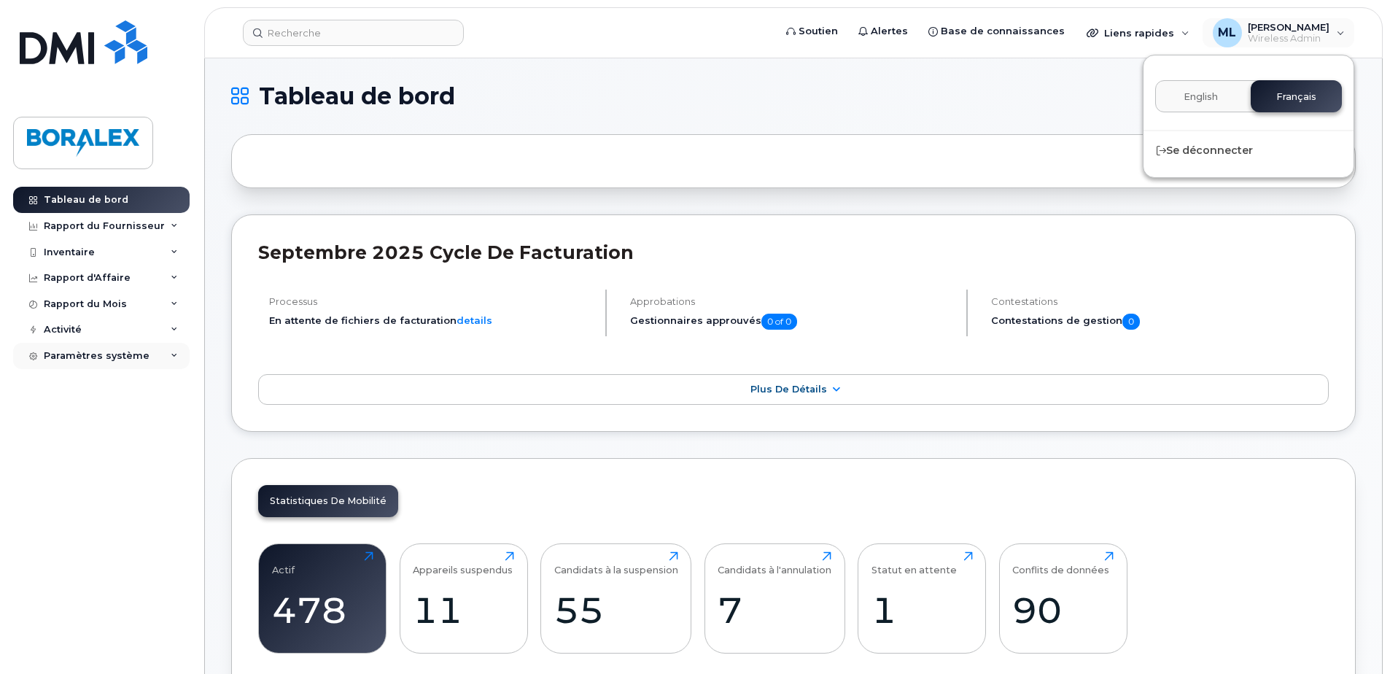 The width and height of the screenshot is (1390, 674). What do you see at coordinates (474, 320) in the screenshot?
I see `a: details` at bounding box center [474, 320].